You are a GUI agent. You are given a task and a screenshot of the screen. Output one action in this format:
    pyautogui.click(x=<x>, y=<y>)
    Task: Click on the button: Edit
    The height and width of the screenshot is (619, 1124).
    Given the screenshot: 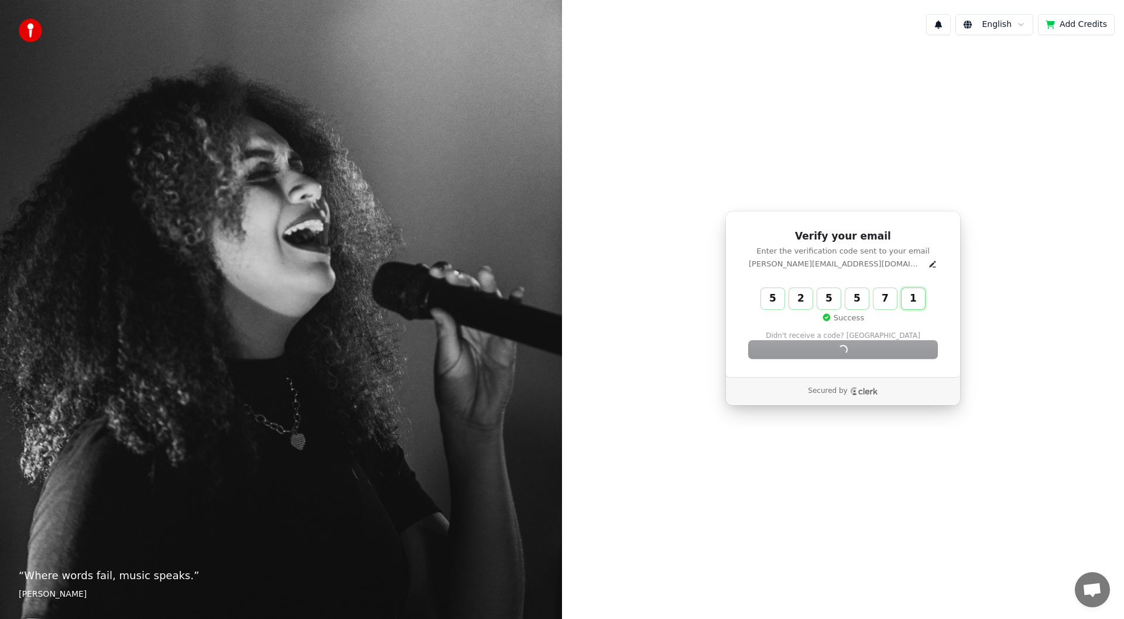 What is the action you would take?
    pyautogui.click(x=933, y=264)
    